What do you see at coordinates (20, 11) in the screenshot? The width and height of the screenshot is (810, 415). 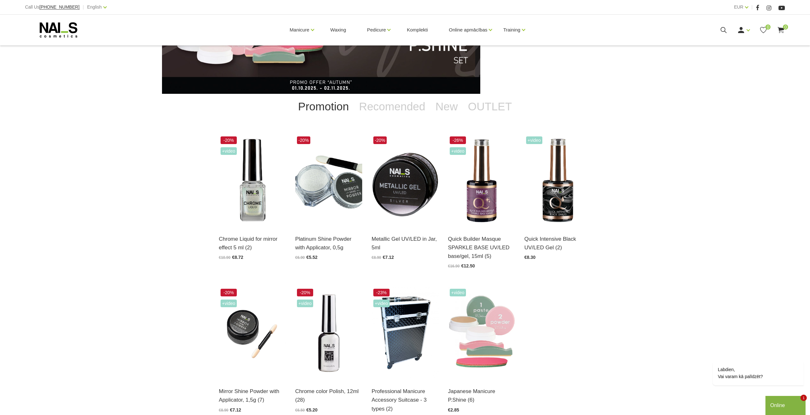 I see `div: Online` at bounding box center [20, 11].